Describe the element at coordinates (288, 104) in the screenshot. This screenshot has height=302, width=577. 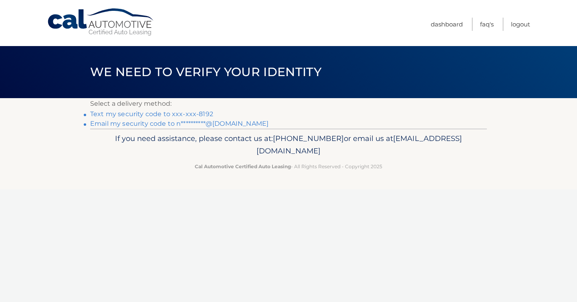
I see `p: Select a delivery method:` at that location.